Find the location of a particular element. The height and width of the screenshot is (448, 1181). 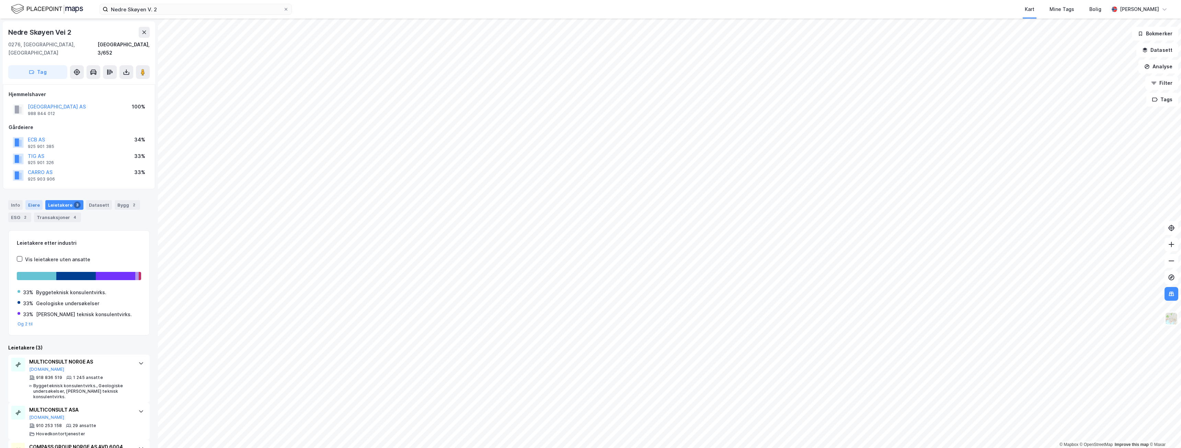

div: Chat Widget is located at coordinates (1163, 431).